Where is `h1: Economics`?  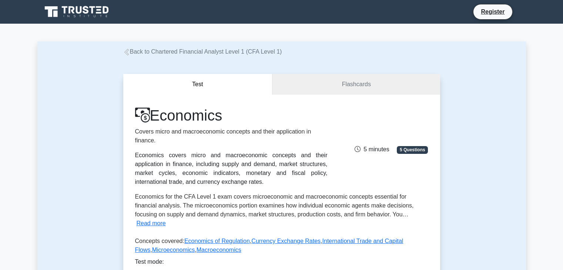 h1: Economics is located at coordinates (231, 116).